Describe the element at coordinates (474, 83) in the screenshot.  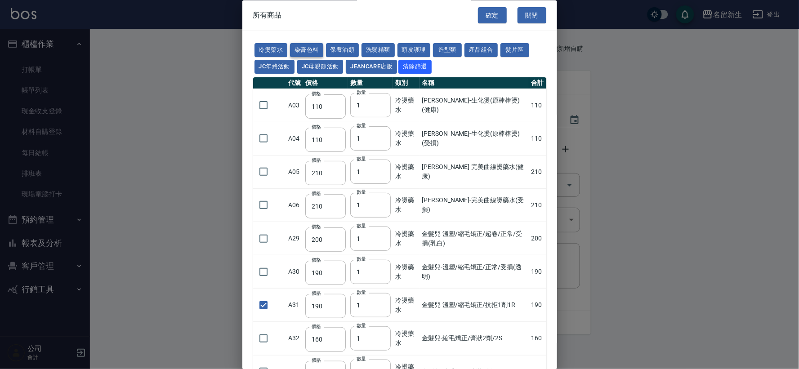
I see `th: 名稱` at that location.